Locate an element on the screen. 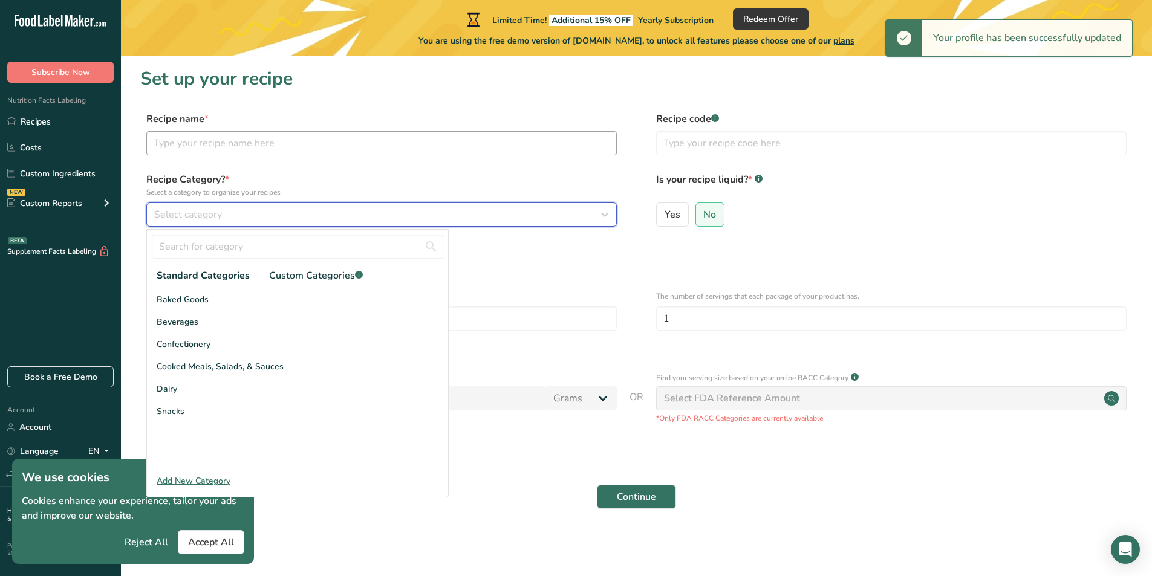  div: NEW is located at coordinates (16, 192).